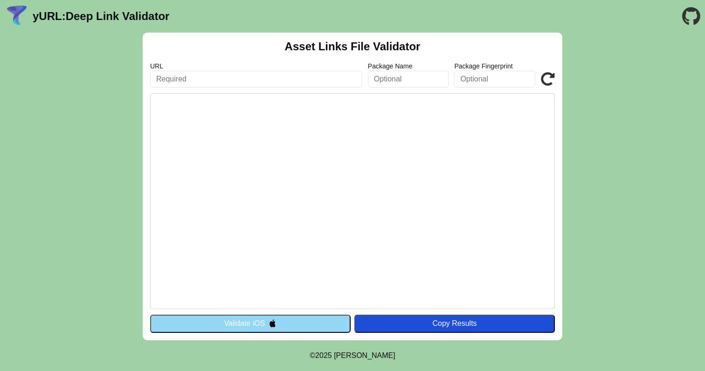 This screenshot has height=371, width=705. Describe the element at coordinates (494, 66) in the screenshot. I see `label: Package Fingerprint` at that location.